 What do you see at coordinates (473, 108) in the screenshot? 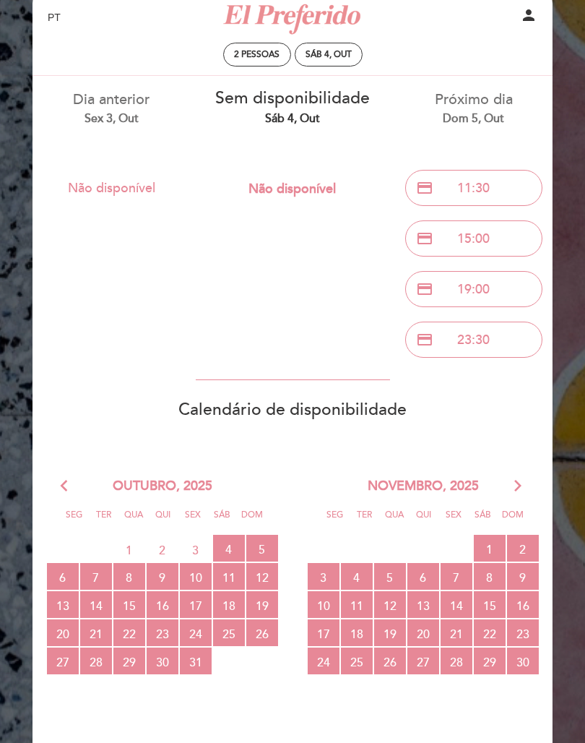
I see `div: Próximo dia` at bounding box center [473, 108].